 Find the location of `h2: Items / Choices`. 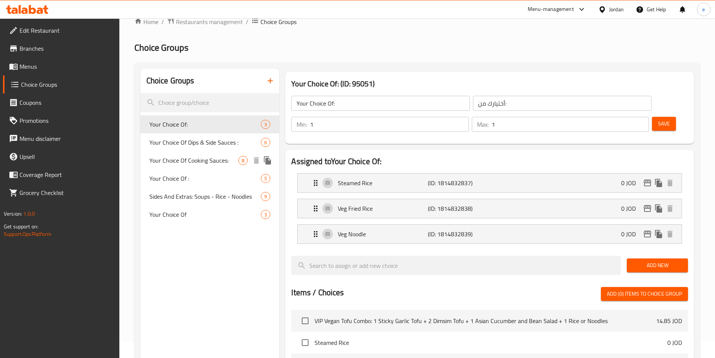

h2: Items / Choices is located at coordinates (317, 292).